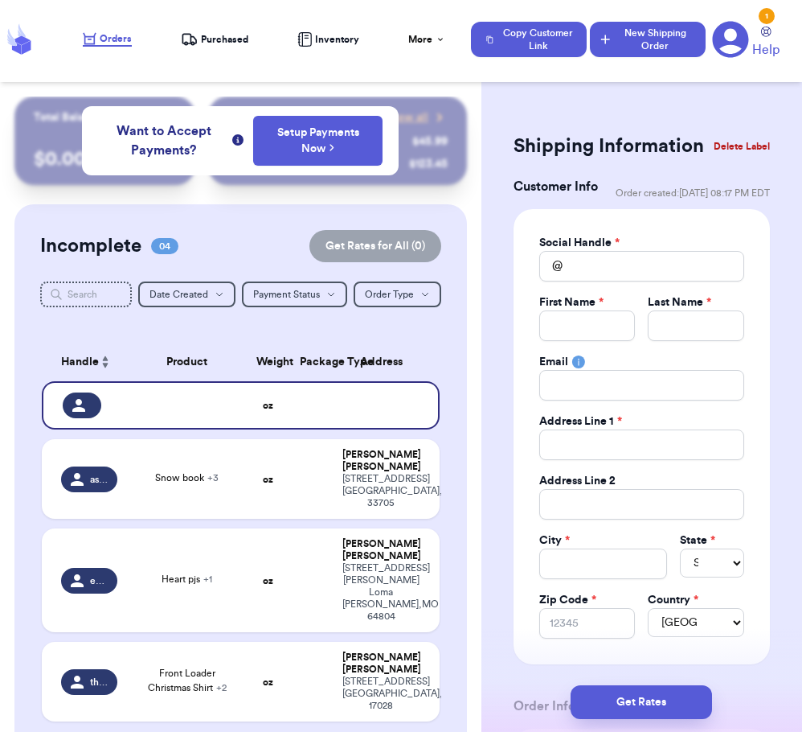  What do you see at coordinates (107, 39) in the screenshot?
I see `a: Orders` at bounding box center [107, 39].